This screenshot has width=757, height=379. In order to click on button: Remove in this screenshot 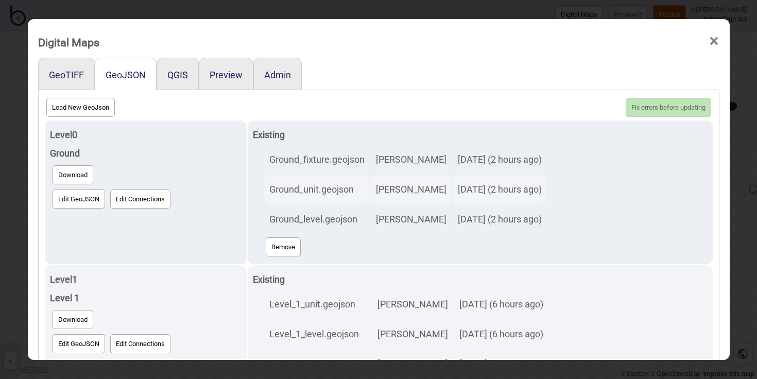, I will do `click(283, 247)`.